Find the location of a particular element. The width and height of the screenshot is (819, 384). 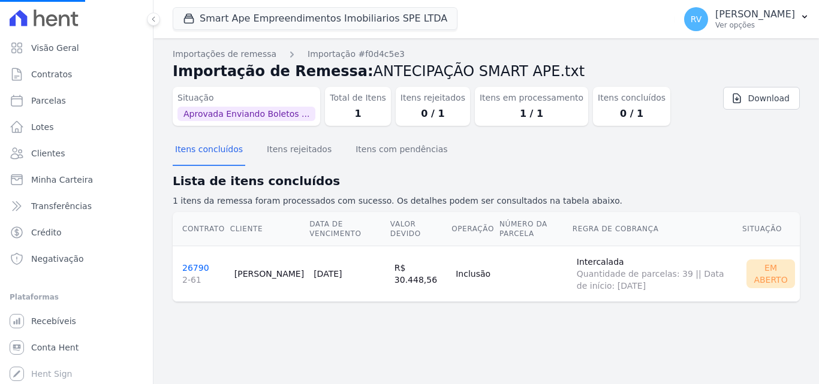

dt: Situação is located at coordinates (246, 98).